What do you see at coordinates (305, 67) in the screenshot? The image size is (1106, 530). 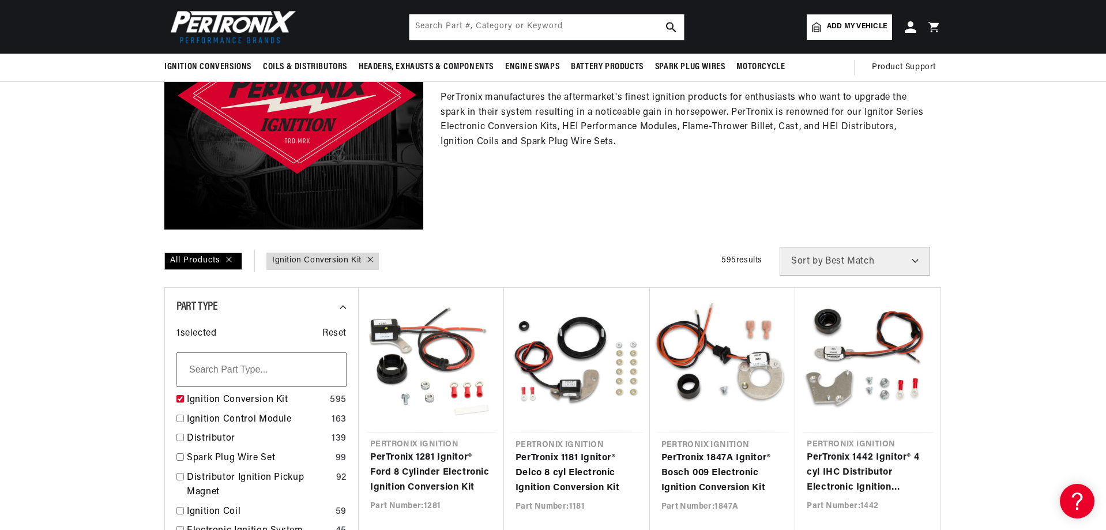 I see `span: Coils & Distributors` at bounding box center [305, 67].